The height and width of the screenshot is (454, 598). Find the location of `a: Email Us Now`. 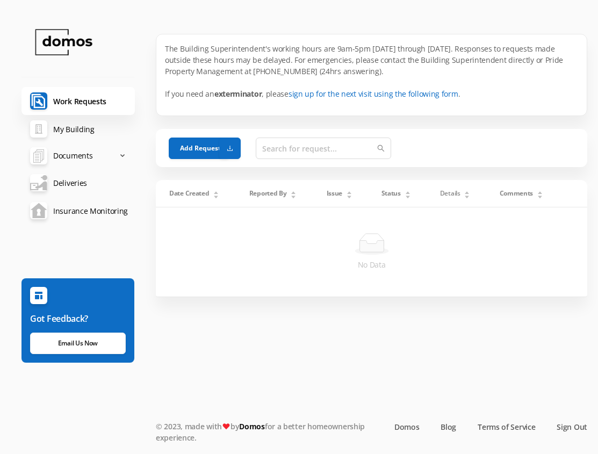

a: Email Us Now is located at coordinates (78, 343).